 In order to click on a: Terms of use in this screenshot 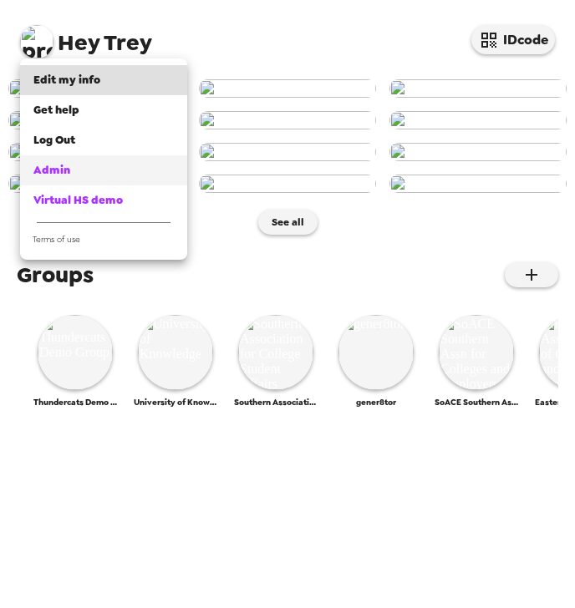, I will do `click(104, 241)`.